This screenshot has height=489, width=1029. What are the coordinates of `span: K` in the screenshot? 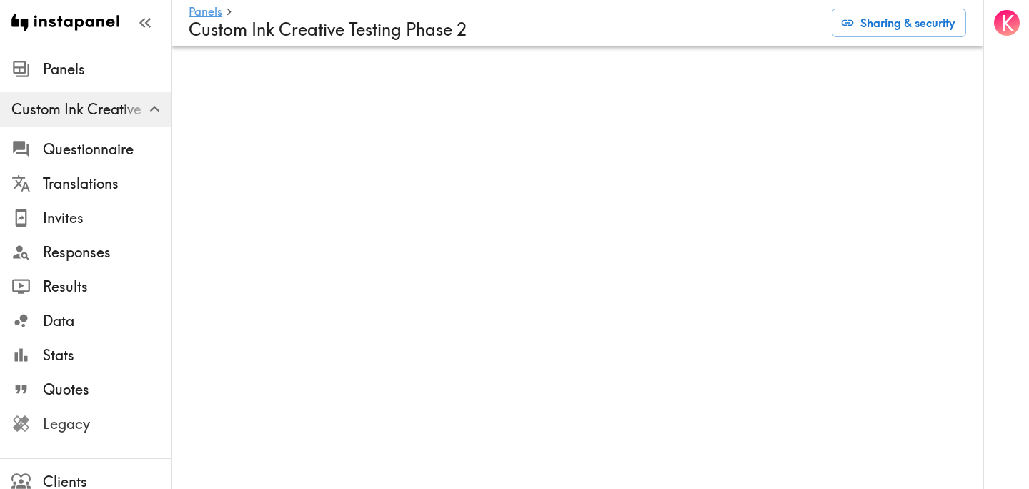 It's located at (1008, 23).